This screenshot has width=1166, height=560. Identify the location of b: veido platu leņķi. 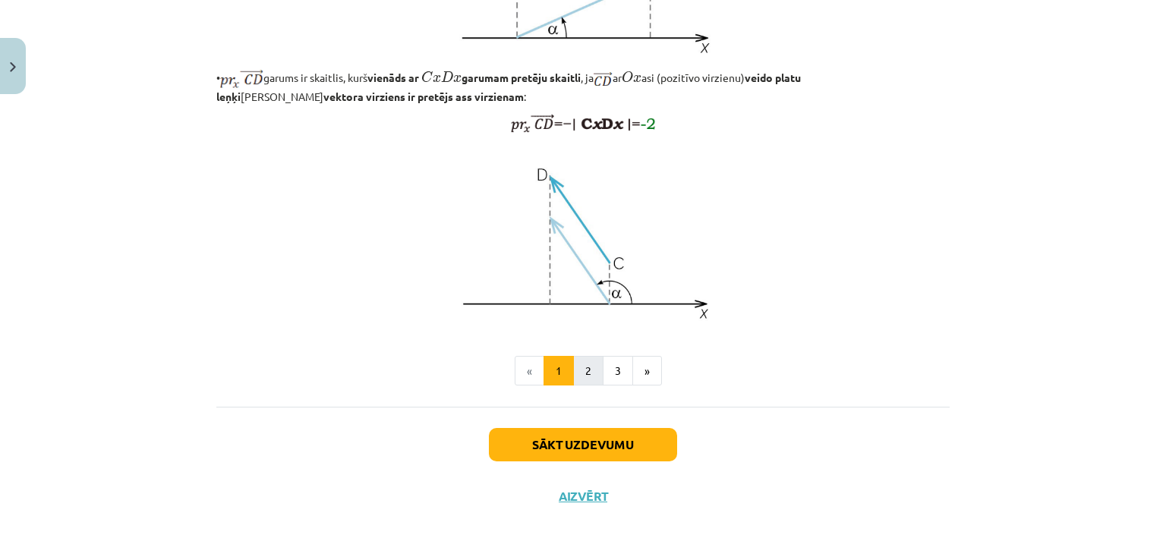
(509, 87).